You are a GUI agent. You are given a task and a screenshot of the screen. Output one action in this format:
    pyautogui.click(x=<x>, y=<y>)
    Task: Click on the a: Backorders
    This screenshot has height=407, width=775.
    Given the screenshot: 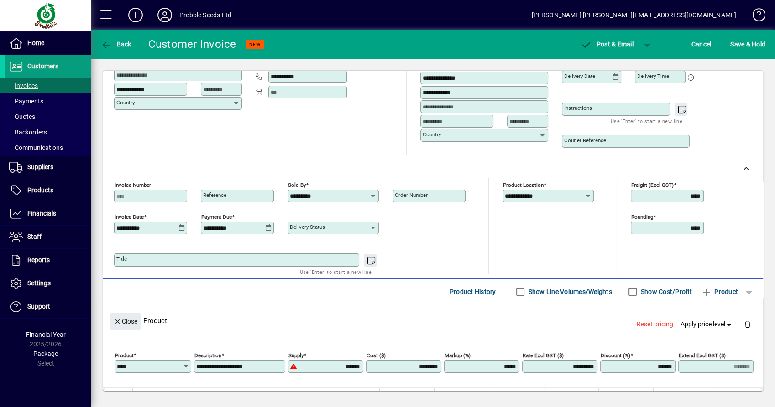 What is the action you would take?
    pyautogui.click(x=48, y=132)
    